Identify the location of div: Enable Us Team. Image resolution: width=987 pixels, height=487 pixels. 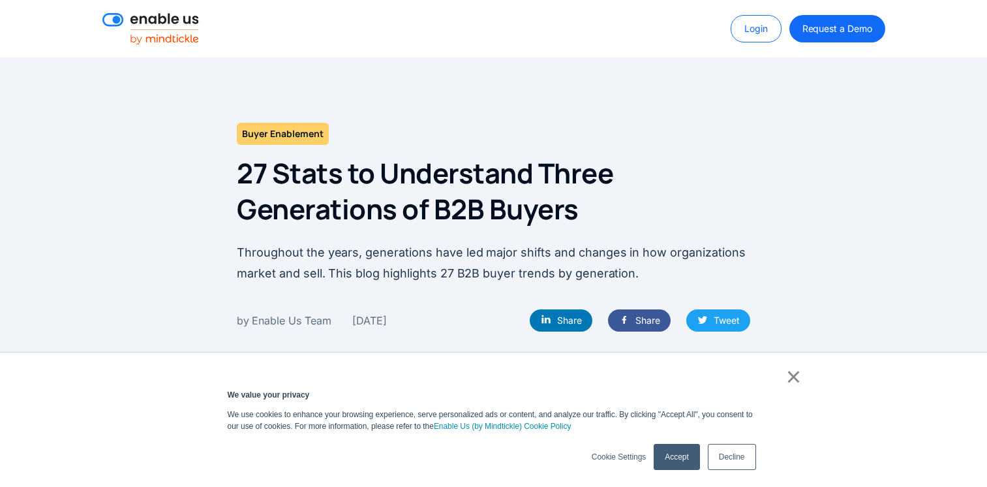
(292, 320).